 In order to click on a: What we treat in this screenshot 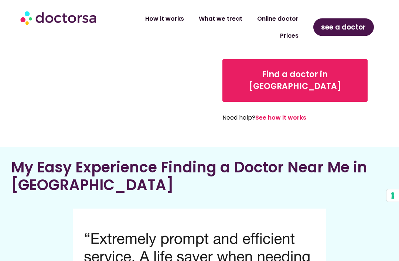, I will do `click(220, 19)`.